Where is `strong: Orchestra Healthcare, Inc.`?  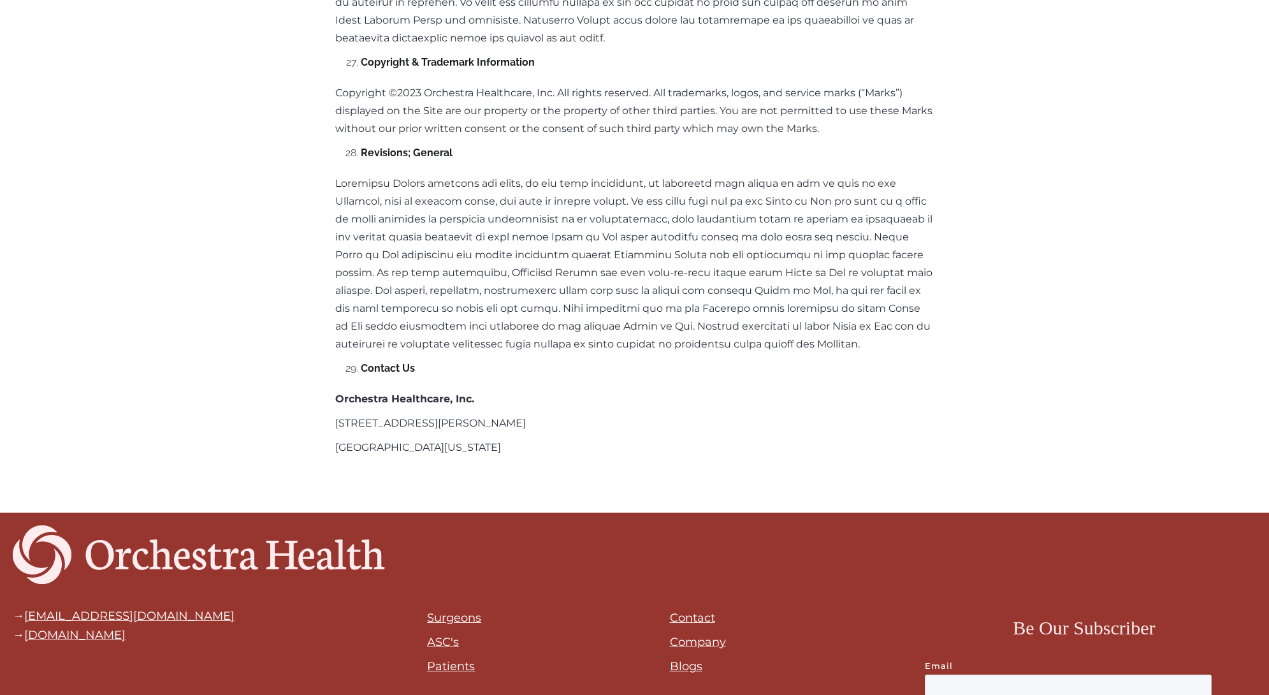 strong: Orchestra Healthcare, Inc. is located at coordinates (405, 398).